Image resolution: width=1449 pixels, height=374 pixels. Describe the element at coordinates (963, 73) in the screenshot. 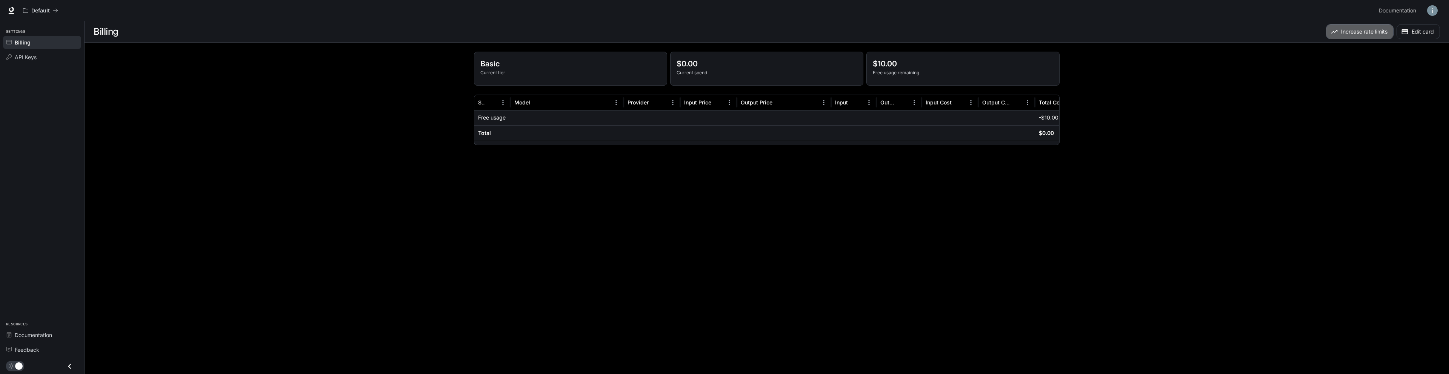

I see `p: Free usage remaining` at that location.